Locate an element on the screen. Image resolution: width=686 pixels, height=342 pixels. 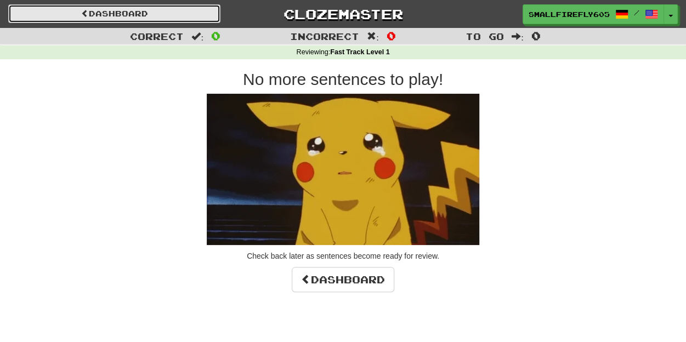
span: SmallFirefly6053 is located at coordinates (569, 14).